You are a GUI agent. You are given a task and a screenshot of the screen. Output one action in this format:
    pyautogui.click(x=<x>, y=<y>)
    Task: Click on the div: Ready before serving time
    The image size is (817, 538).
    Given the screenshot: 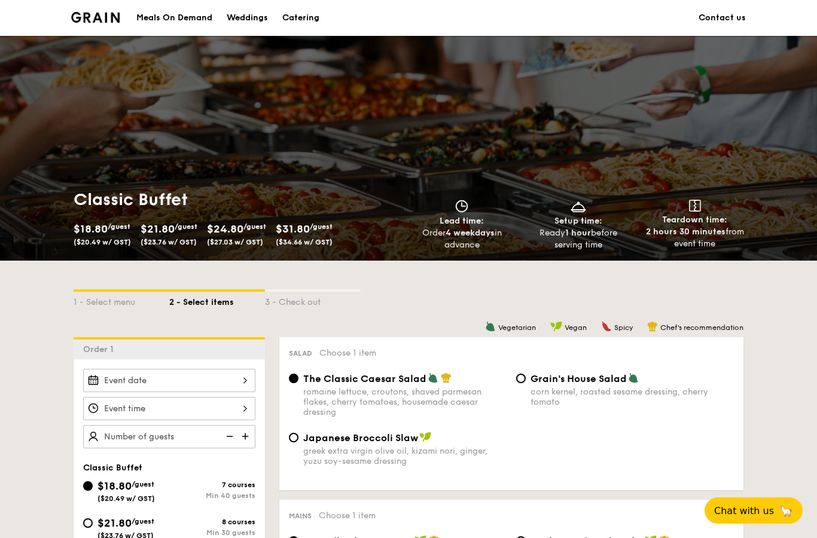 What is the action you would take?
    pyautogui.click(x=578, y=239)
    